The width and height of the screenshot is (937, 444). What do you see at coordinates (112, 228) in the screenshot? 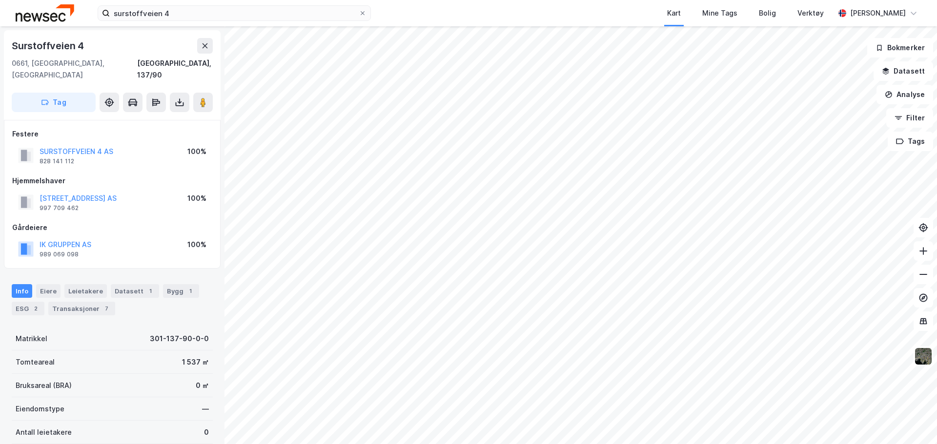
I see `div: Gårdeiere` at bounding box center [112, 228].